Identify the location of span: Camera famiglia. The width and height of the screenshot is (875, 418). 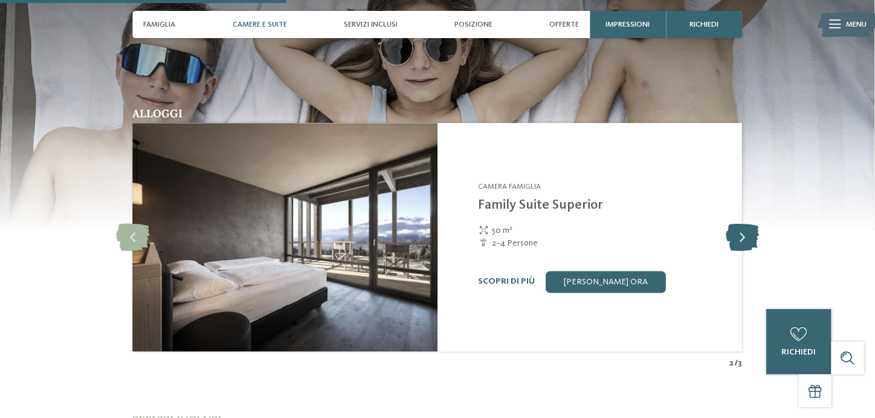
(510, 186).